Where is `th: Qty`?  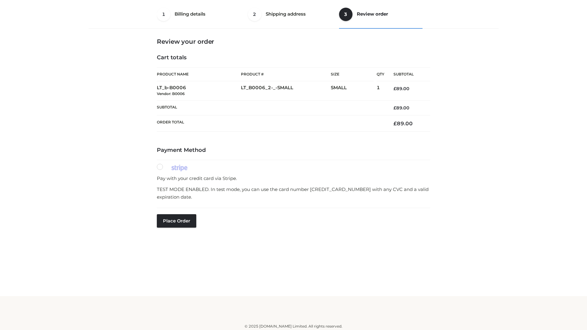 th: Qty is located at coordinates (381, 74).